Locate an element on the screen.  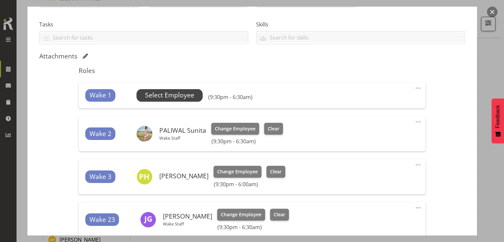
span: Select Employee is located at coordinates (169, 95).